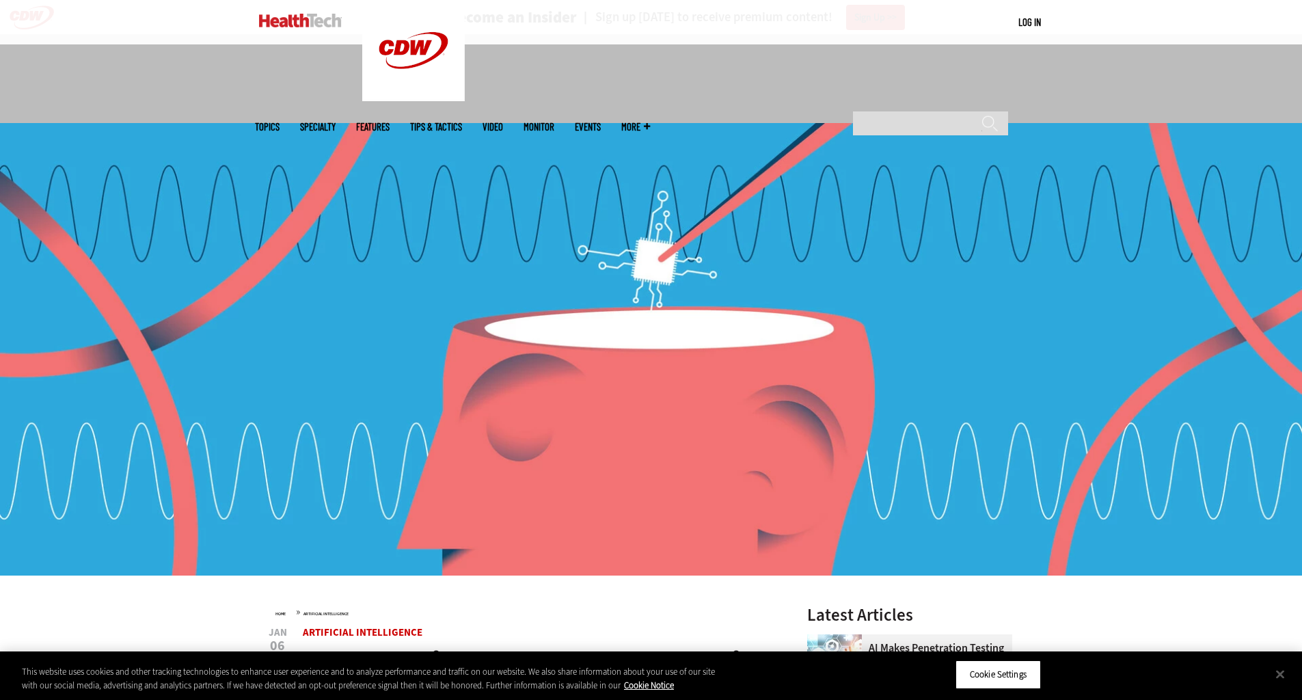 This screenshot has height=700, width=1302. What do you see at coordinates (277, 646) in the screenshot?
I see `span: 06` at bounding box center [277, 646].